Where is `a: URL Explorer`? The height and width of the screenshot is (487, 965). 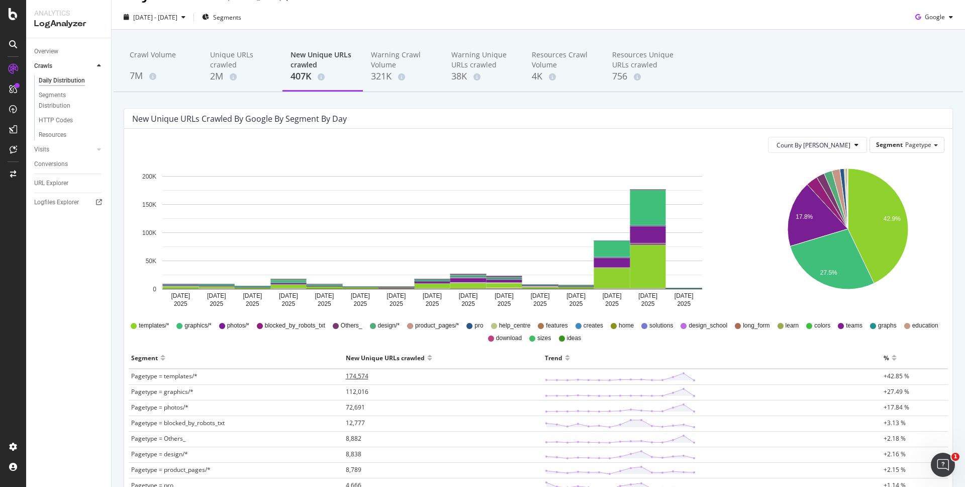 a: URL Explorer is located at coordinates (69, 183).